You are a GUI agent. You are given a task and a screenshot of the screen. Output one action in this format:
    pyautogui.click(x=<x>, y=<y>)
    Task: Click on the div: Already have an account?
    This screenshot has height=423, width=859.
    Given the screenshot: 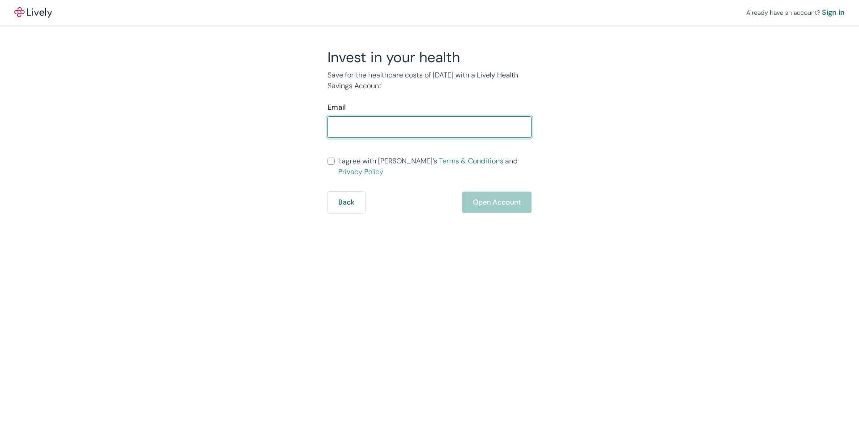 What is the action you would take?
    pyautogui.click(x=796, y=13)
    